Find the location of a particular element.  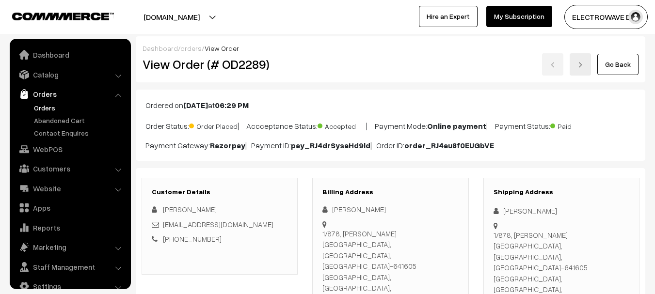

a: WebPOS is located at coordinates (70, 149).